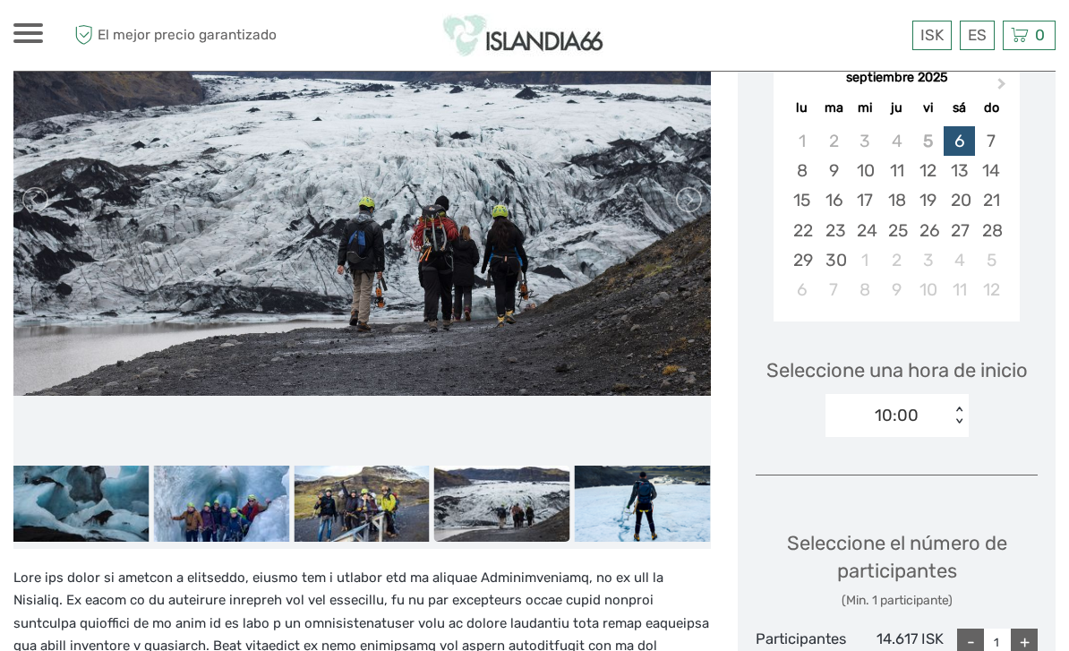  What do you see at coordinates (990, 141) in the screenshot?
I see `div: Choose domingo, 7 de septiembre de 2025` at bounding box center [990, 141].